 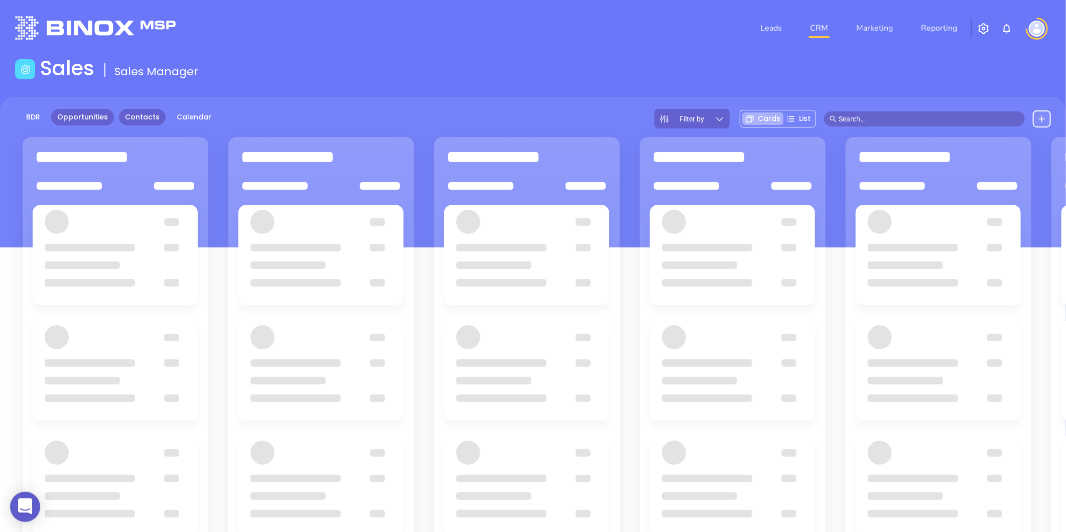 What do you see at coordinates (33, 117) in the screenshot?
I see `a: BDR` at bounding box center [33, 117].